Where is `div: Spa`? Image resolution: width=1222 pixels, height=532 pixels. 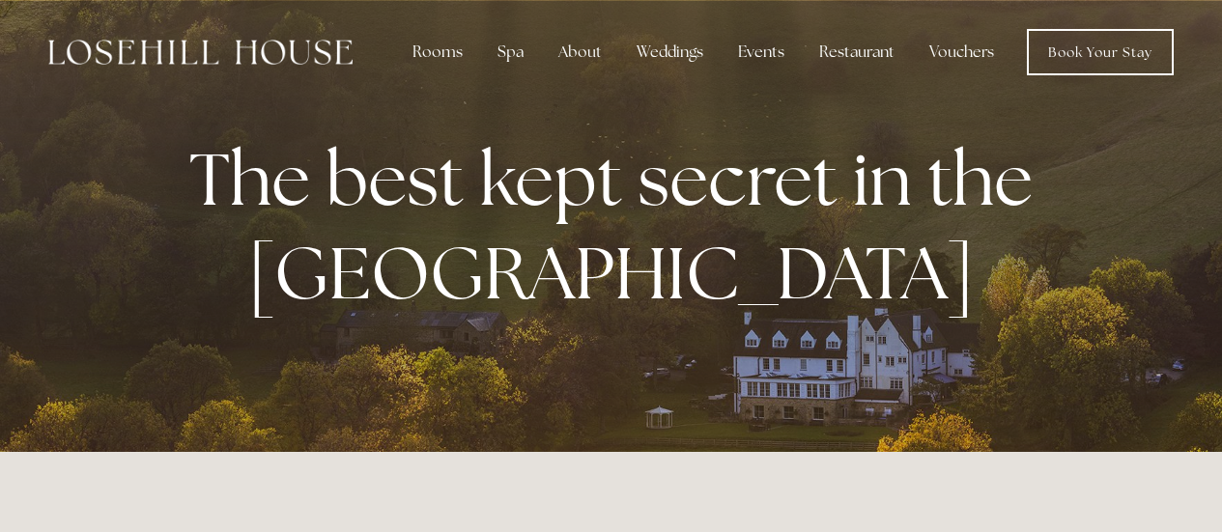
div: Spa is located at coordinates (510, 52).